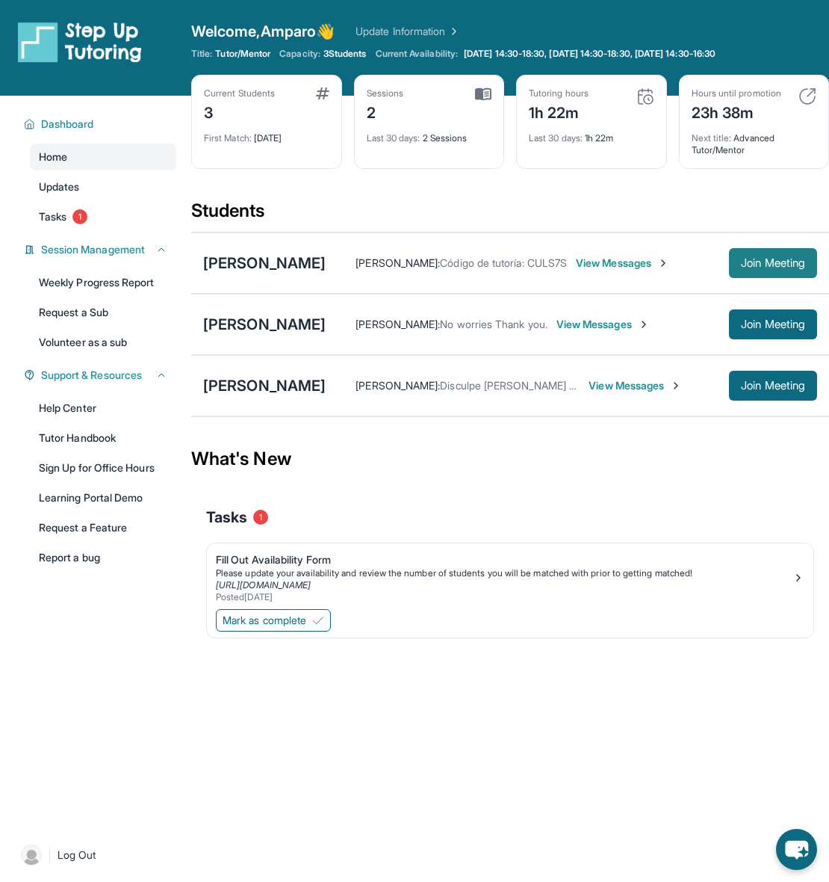  What do you see at coordinates (31, 855) in the screenshot?
I see `img: user-img` at bounding box center [31, 855].